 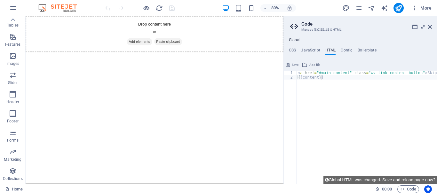 I want to click on button: Usercentrics, so click(x=428, y=189).